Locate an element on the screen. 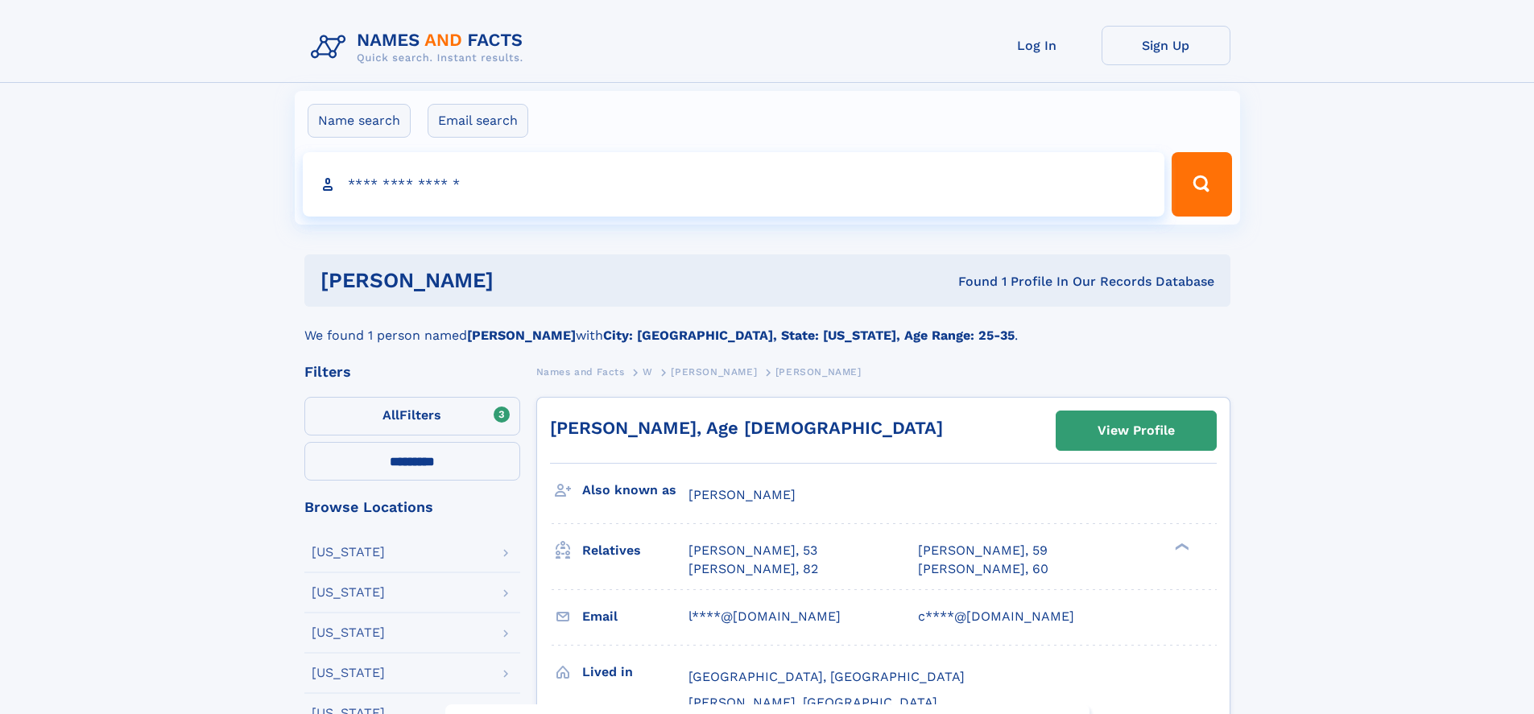 Image resolution: width=1534 pixels, height=714 pixels. h3: Relatives is located at coordinates (635, 551).